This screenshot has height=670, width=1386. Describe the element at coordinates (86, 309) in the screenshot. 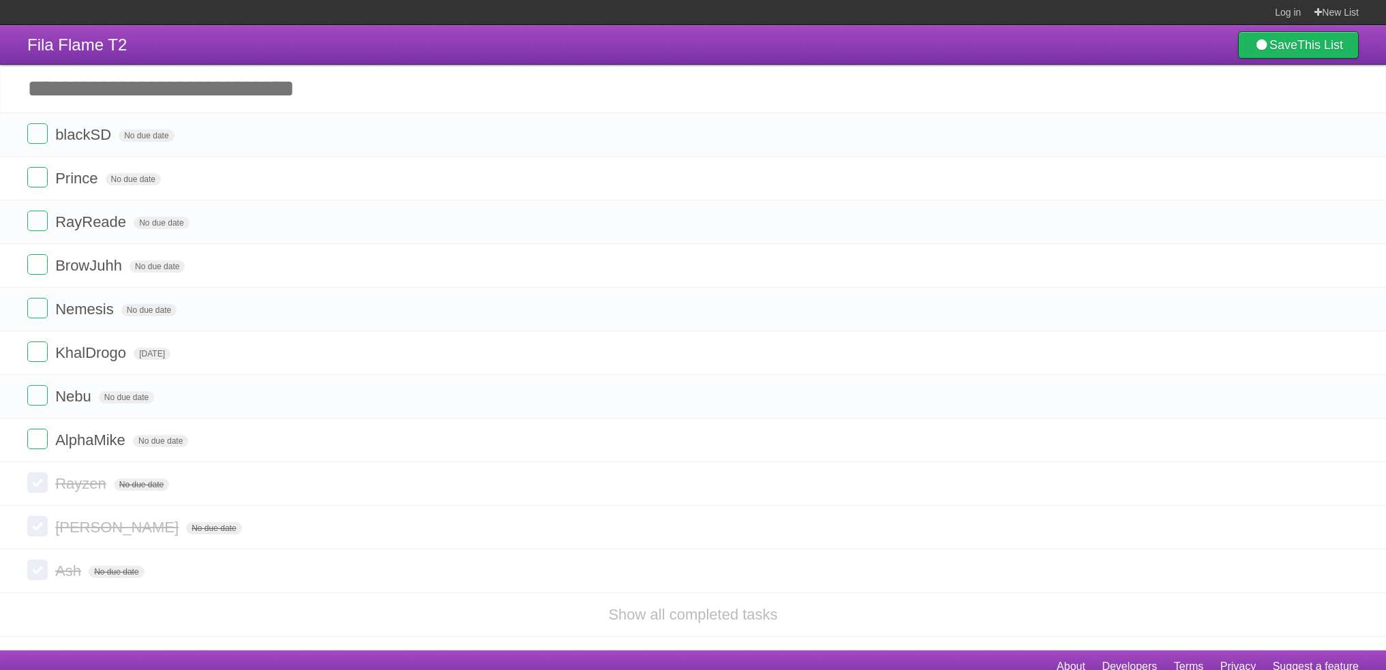

I see `span: Nemesis` at that location.